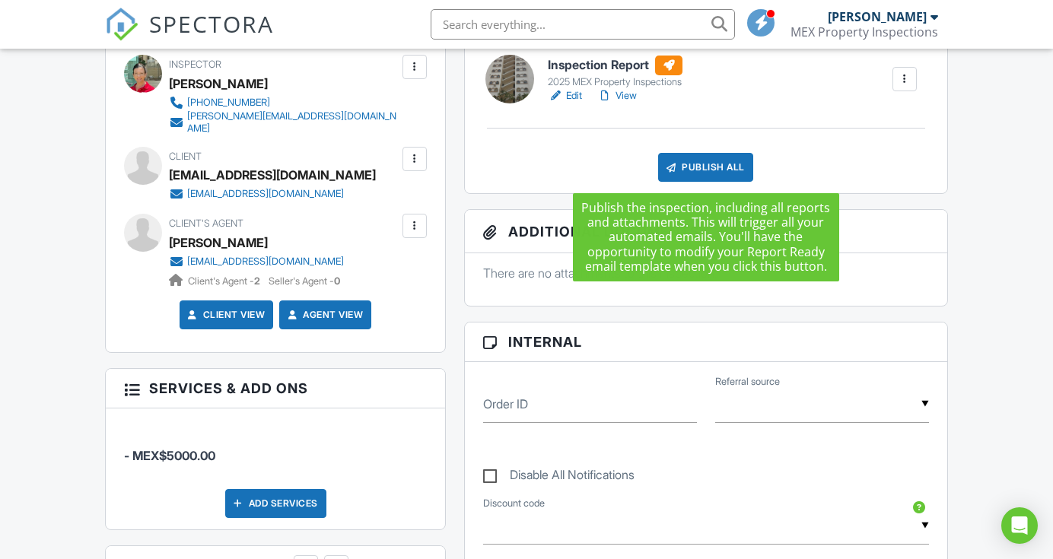  Describe the element at coordinates (706, 273) in the screenshot. I see `p: There are no attachments to this inspection.` at that location.